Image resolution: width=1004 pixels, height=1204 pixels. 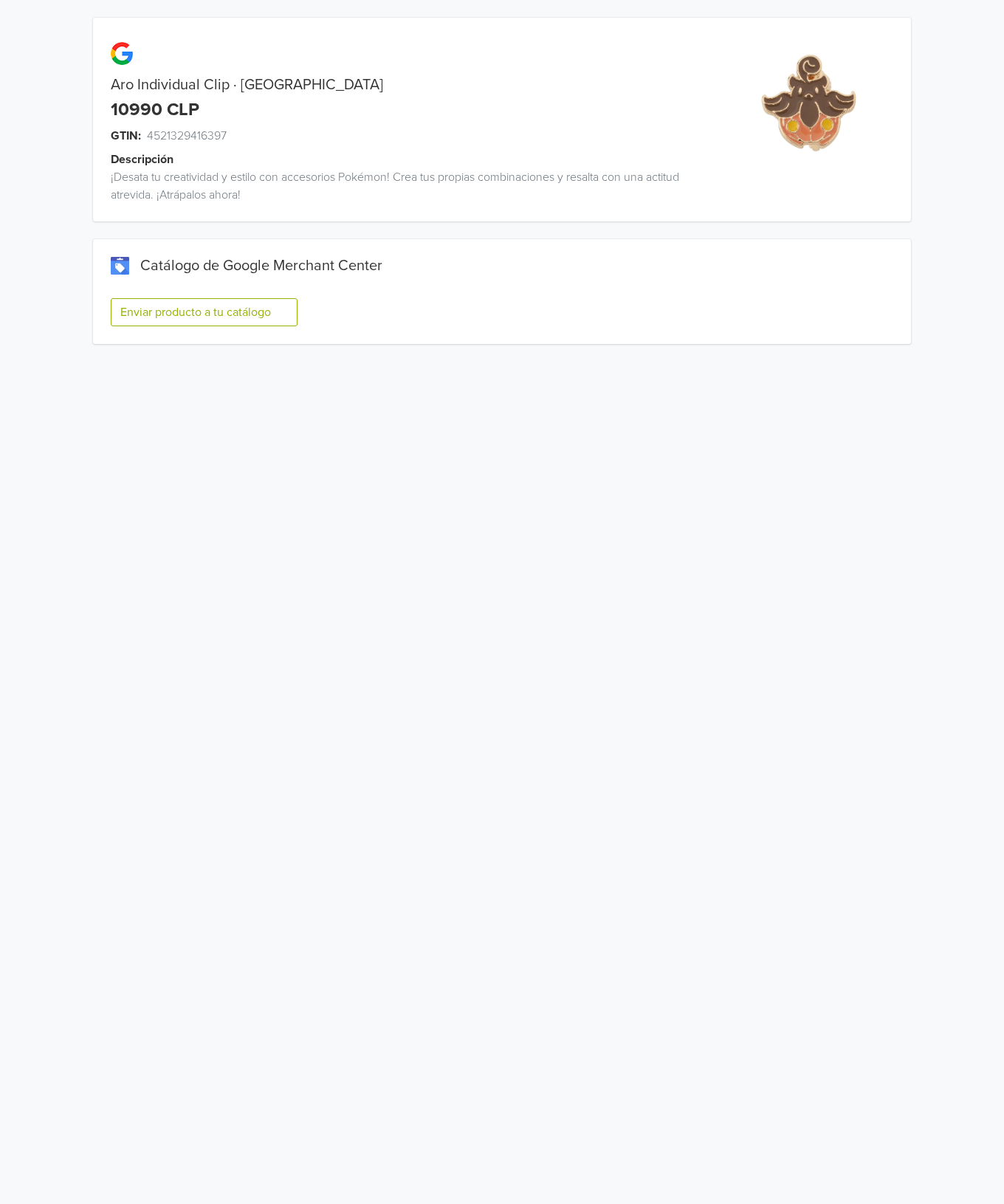 I want to click on button: Enviar producto a tu catálogo, so click(x=203, y=312).